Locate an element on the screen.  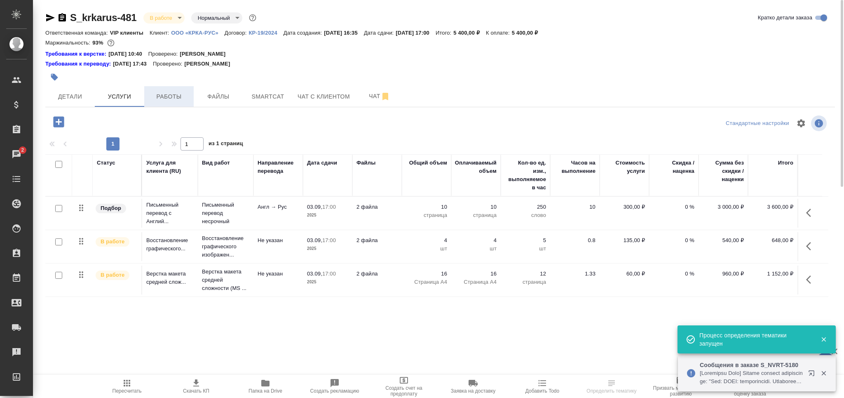
p: 10 is located at coordinates (426, 207).